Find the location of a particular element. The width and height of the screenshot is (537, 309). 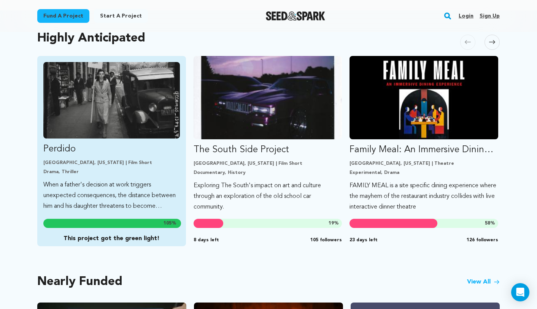

span: 23 days left is located at coordinates (363, 240).